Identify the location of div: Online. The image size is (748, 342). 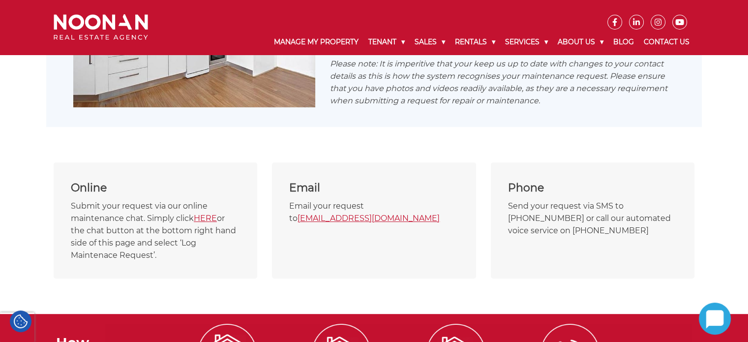
(155, 187).